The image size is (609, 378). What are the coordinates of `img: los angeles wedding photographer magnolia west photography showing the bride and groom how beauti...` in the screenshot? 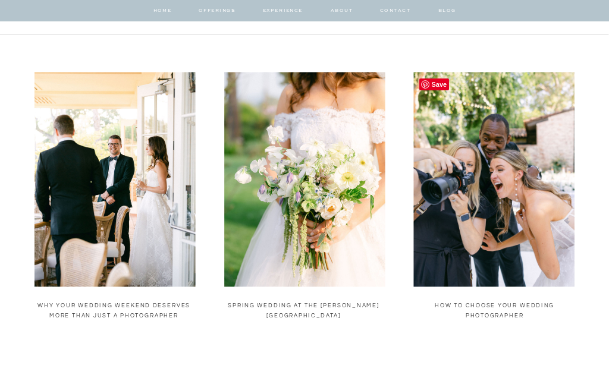 It's located at (493, 180).